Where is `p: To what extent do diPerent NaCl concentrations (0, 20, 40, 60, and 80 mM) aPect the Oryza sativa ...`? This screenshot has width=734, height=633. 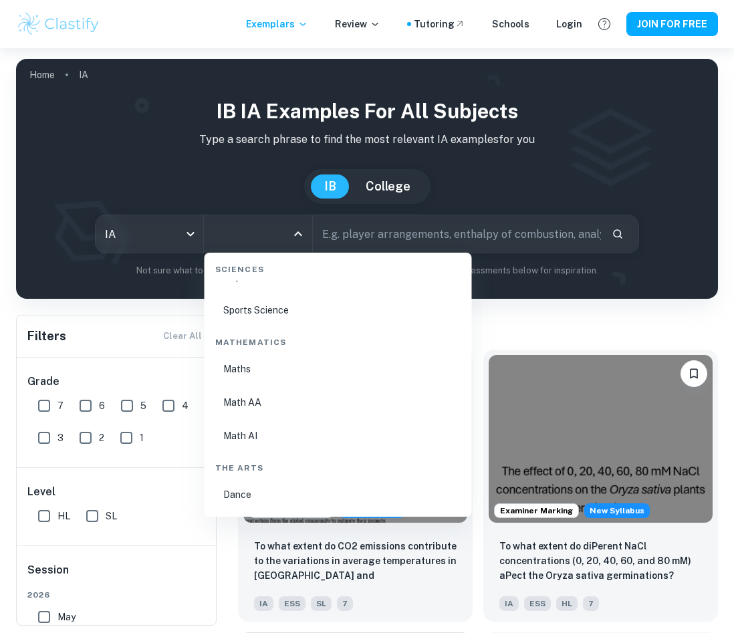 p: To what extent do diPerent NaCl concentrations (0, 20, 40, 60, and 80 mM) aPect the Oryza sativa ... is located at coordinates (600, 561).